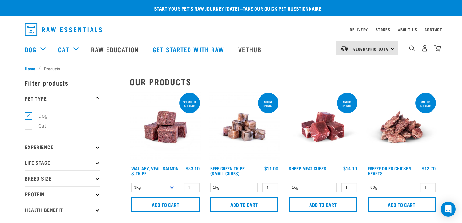 The image size is (462, 223). I want to click on div: $14.10, so click(350, 168).